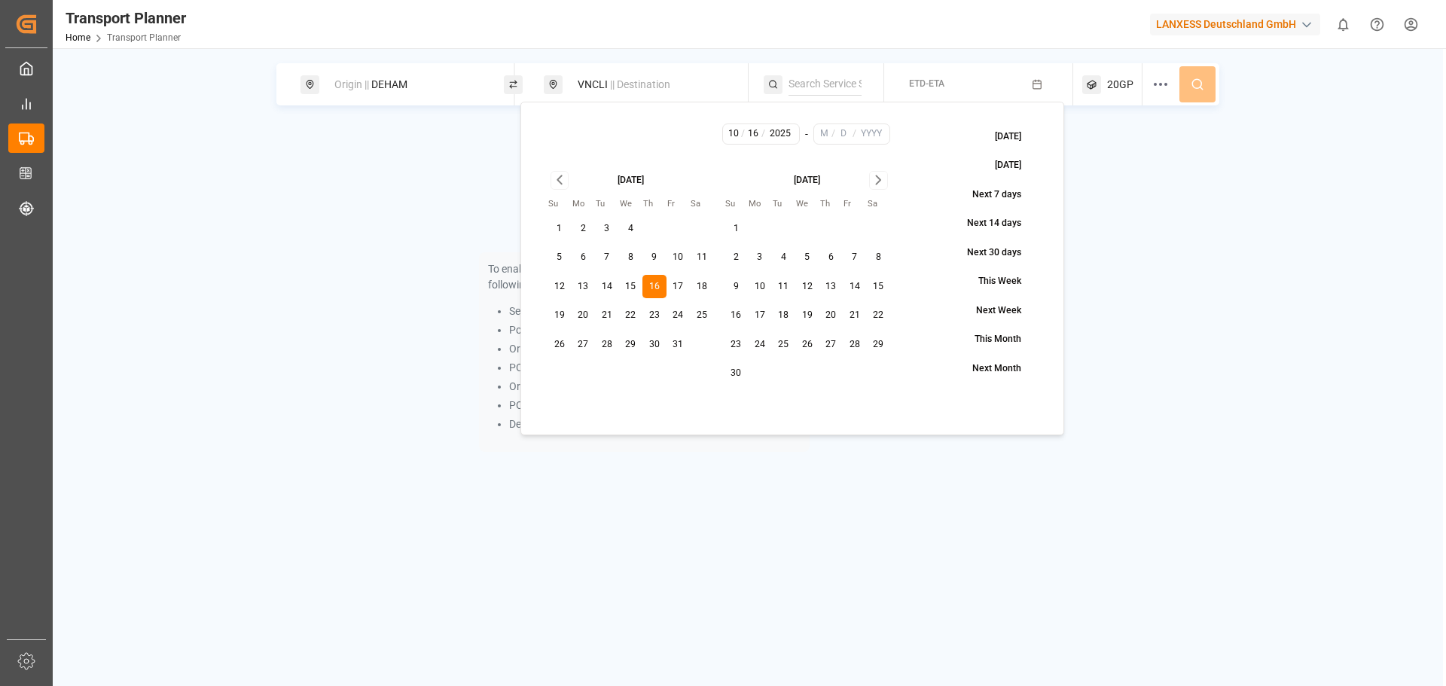  I want to click on button: 26, so click(560, 345).